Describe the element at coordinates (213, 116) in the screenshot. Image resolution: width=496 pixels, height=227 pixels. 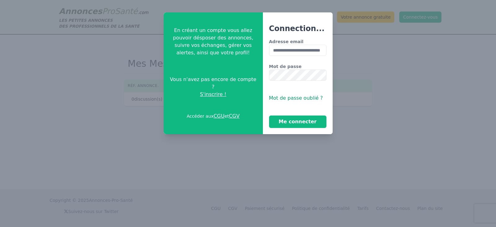
I see `p: Accéder aux et` at that location.